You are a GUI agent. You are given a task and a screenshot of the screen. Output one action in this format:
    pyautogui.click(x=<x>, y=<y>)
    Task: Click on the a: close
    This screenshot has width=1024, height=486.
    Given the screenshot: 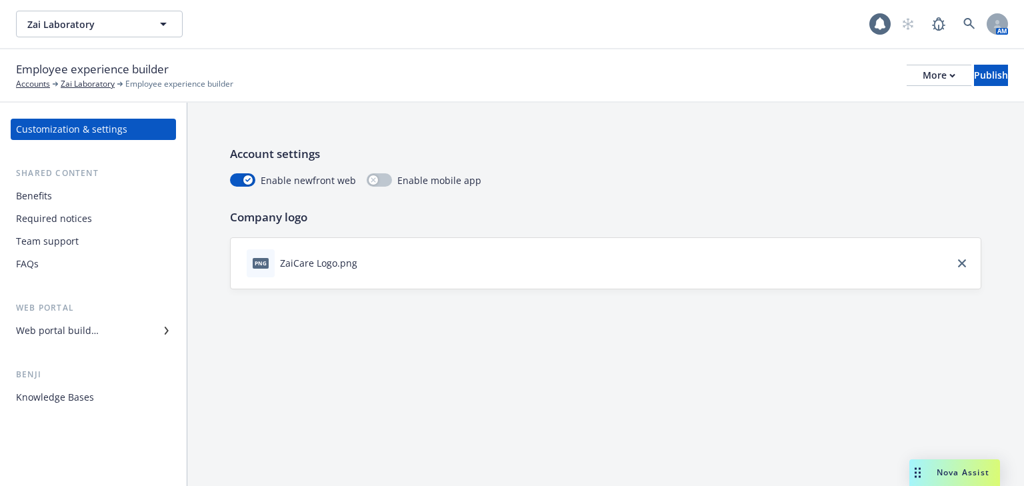 What is the action you would take?
    pyautogui.click(x=962, y=263)
    